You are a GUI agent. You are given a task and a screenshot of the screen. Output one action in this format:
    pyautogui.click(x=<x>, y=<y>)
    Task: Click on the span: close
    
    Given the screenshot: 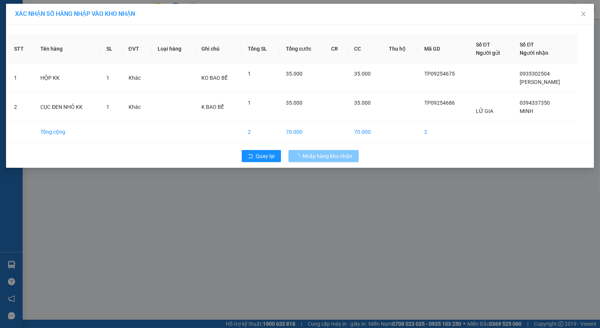 What is the action you would take?
    pyautogui.click(x=584, y=14)
    